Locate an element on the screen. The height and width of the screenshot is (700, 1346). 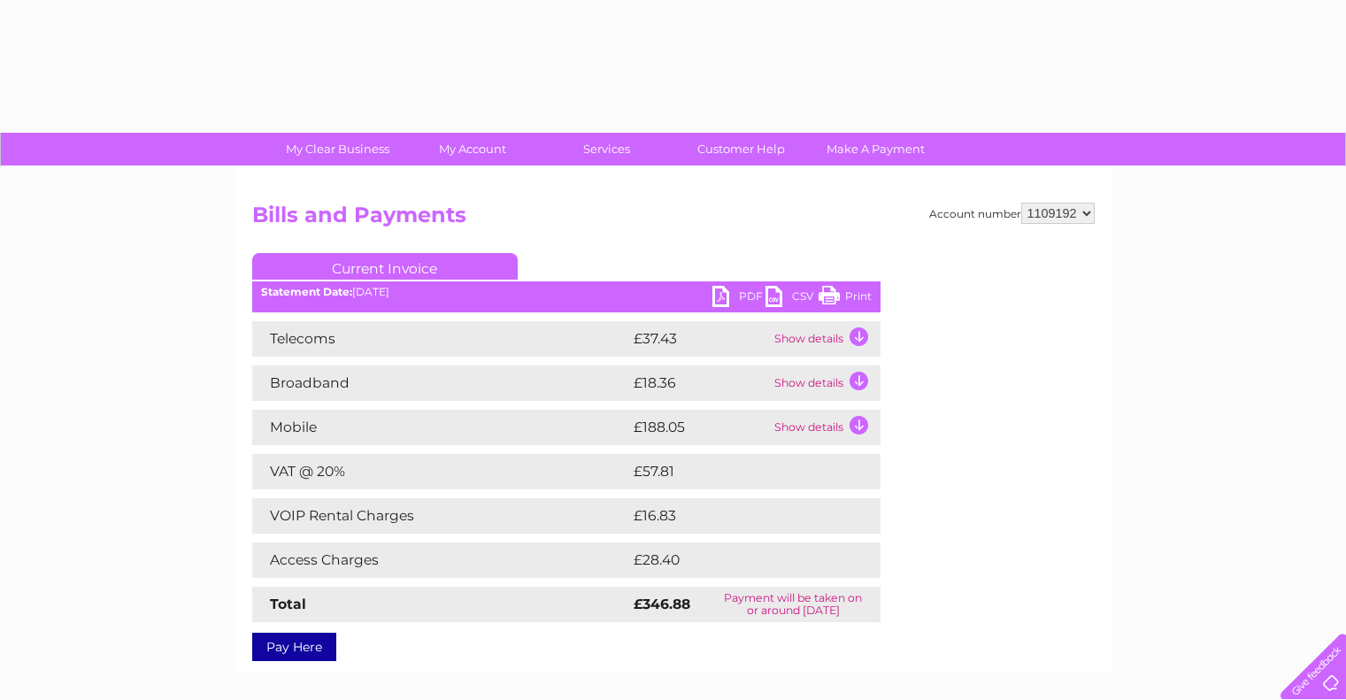
a: Customer Help is located at coordinates (741, 149).